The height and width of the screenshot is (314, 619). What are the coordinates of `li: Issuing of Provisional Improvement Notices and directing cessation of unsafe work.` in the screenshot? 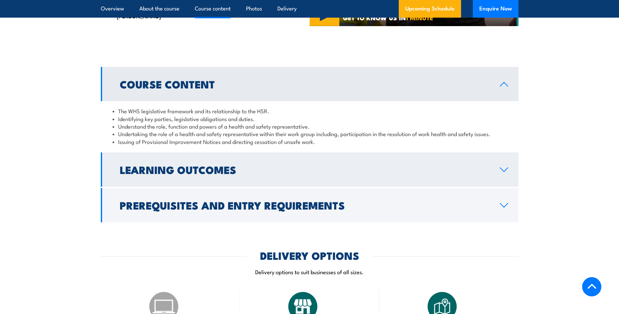 It's located at (310, 141).